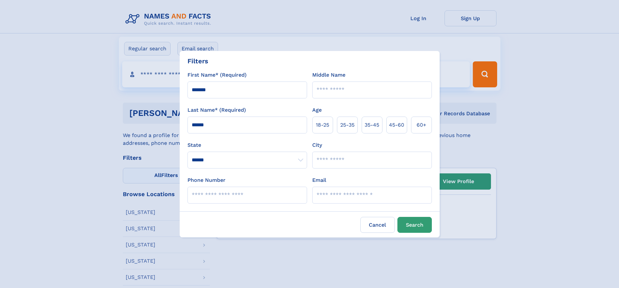 The image size is (619, 288). Describe the element at coordinates (217, 75) in the screenshot. I see `label: First Name* (Required)` at that location.